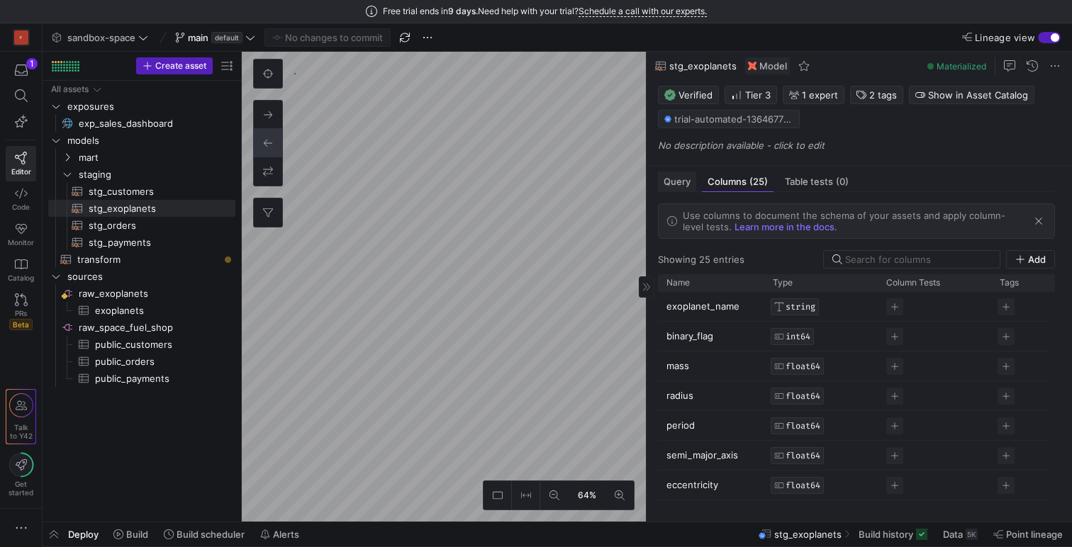  What do you see at coordinates (142, 260) in the screenshot?
I see `a: transform​​​​​​​​​​` at bounding box center [142, 260].